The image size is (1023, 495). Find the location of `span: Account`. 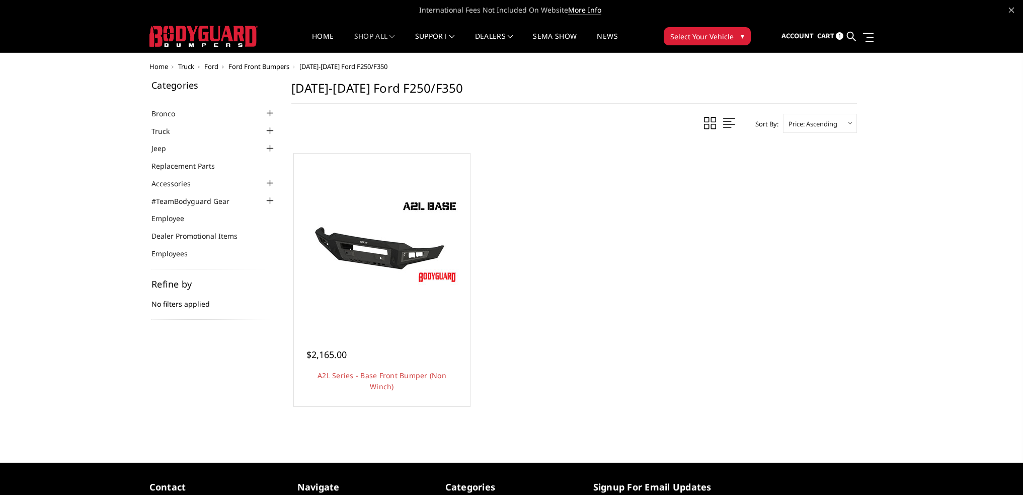

span: Account is located at coordinates (797, 36).